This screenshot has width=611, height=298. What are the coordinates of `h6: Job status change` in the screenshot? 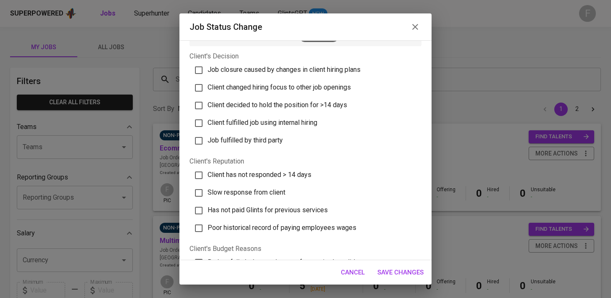 It's located at (226, 27).